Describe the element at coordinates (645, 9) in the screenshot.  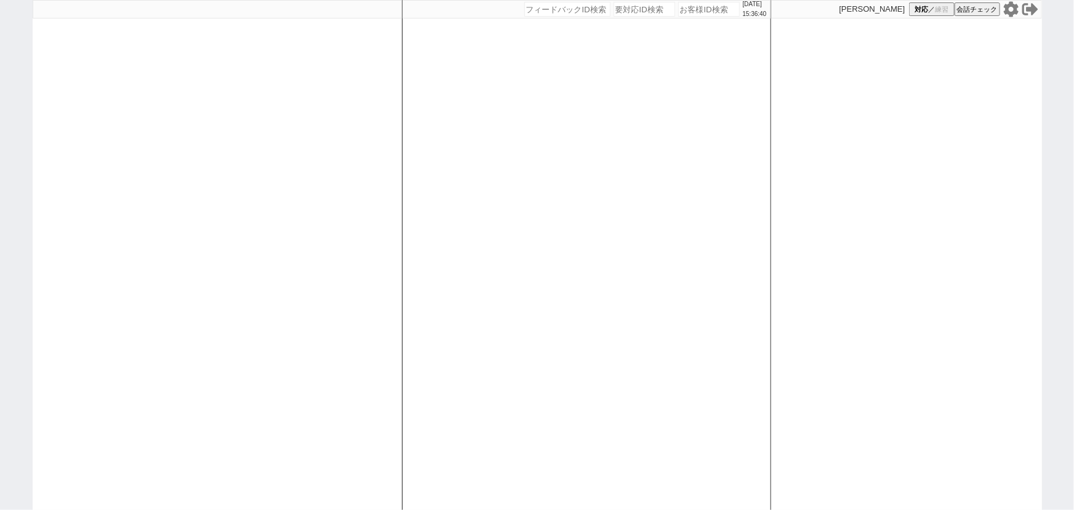
I see `input: 要対応ID検索` at that location.